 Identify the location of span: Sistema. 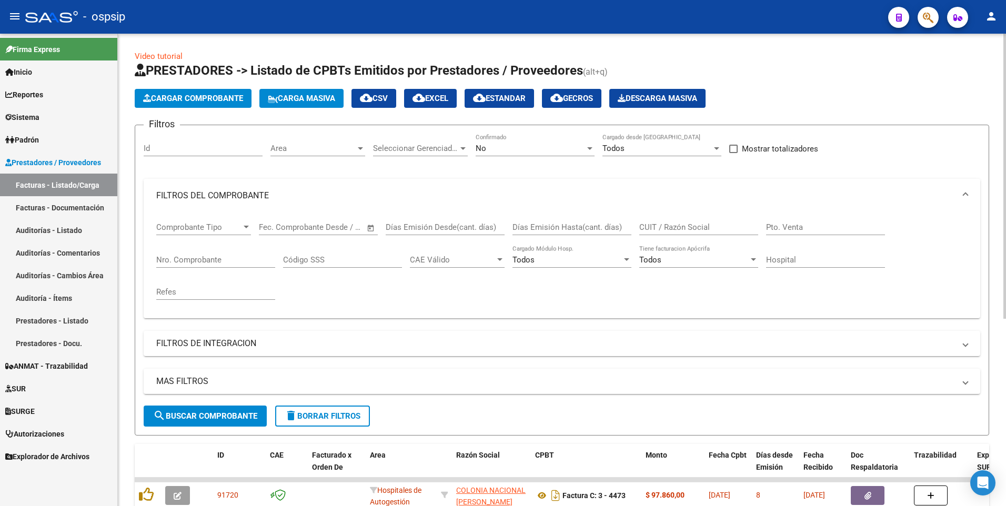
(22, 117).